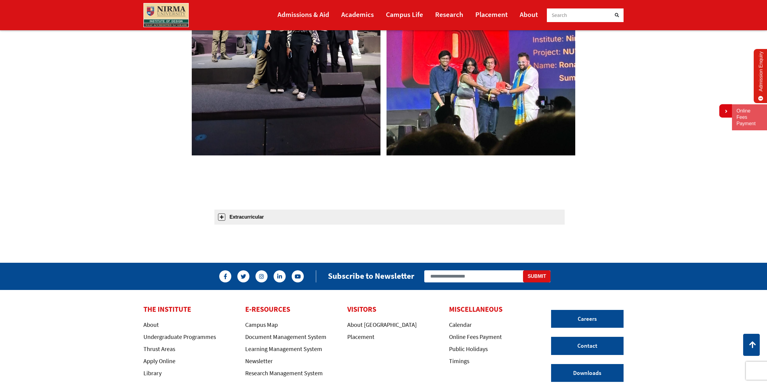  What do you see at coordinates (560, 15) in the screenshot?
I see `span: Search` at bounding box center [560, 15].